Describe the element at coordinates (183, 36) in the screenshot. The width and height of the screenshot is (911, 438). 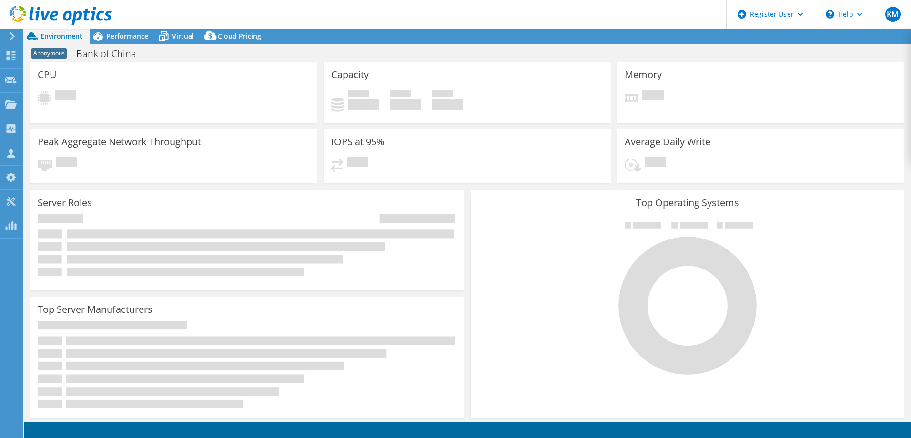
I see `span: Virtual` at that location.